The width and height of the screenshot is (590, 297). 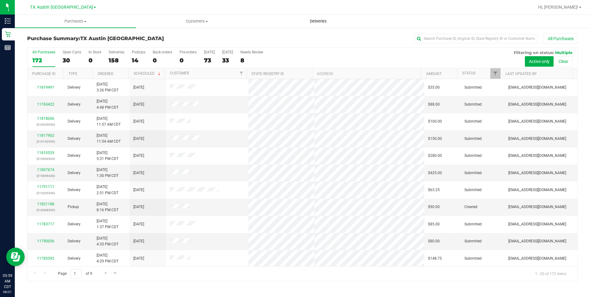 I want to click on a: 11817902, so click(x=46, y=135).